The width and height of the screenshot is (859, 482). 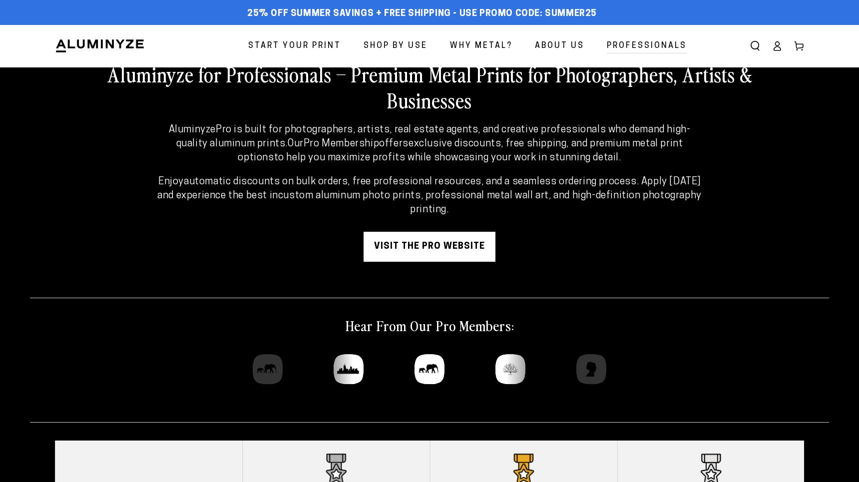 What do you see at coordinates (430, 144) in the screenshot?
I see `p: Our offers to help you maximize profits while showcasing your work in stunning detail.` at bounding box center [430, 144].